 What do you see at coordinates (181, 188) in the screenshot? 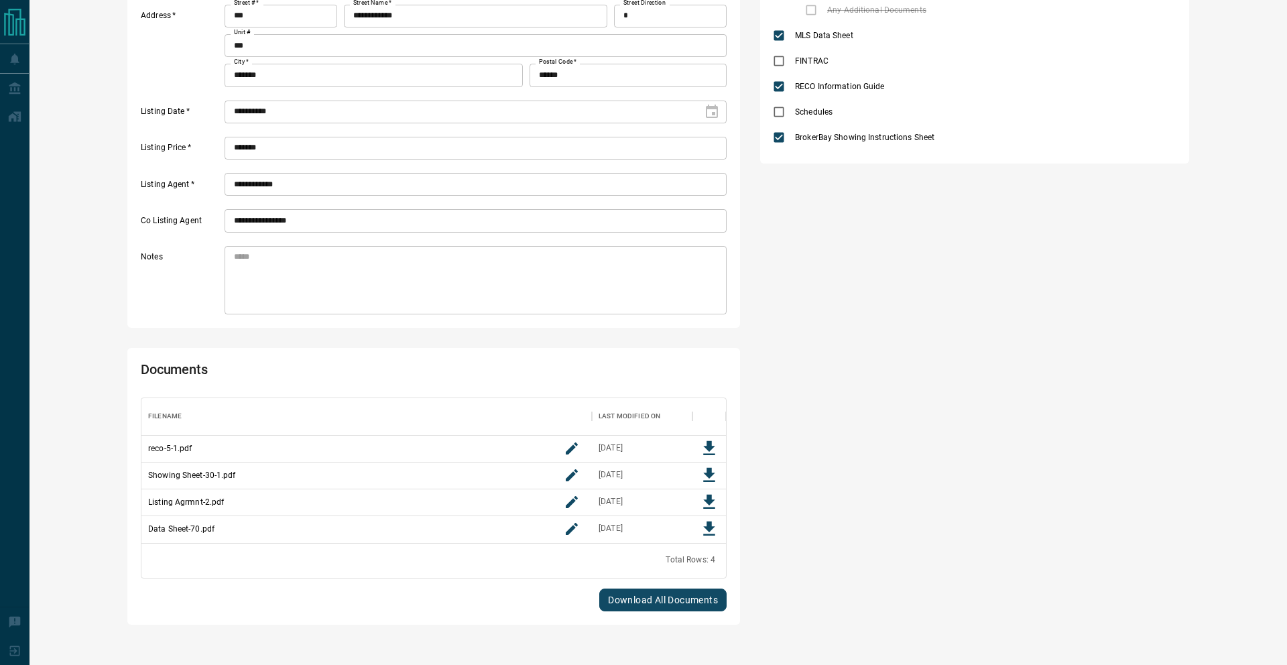
I see `label: Listing Agent` at bounding box center [181, 188].